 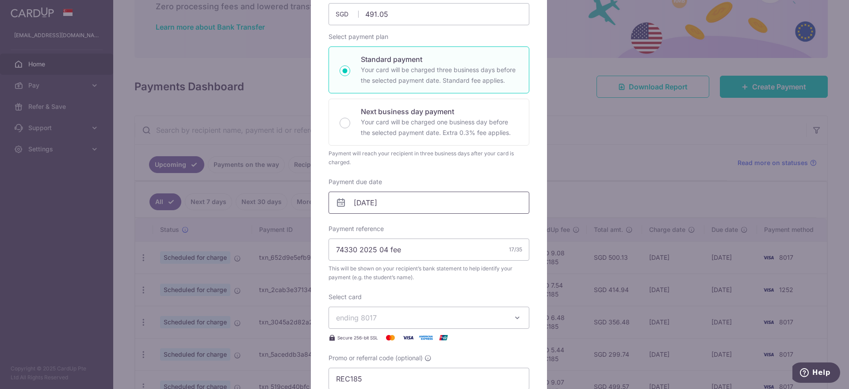 I want to click on span: ending 8017, so click(x=356, y=318).